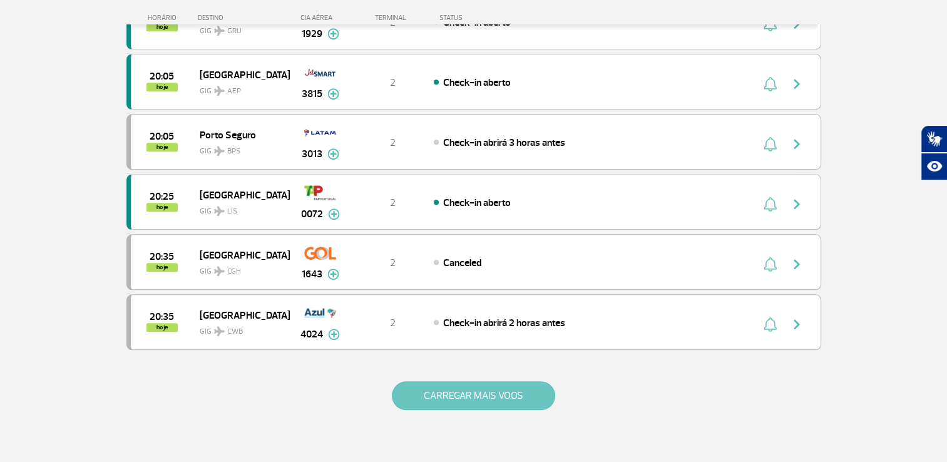 This screenshot has width=947, height=462. What do you see at coordinates (312, 214) in the screenshot?
I see `span: 0072` at bounding box center [312, 214].